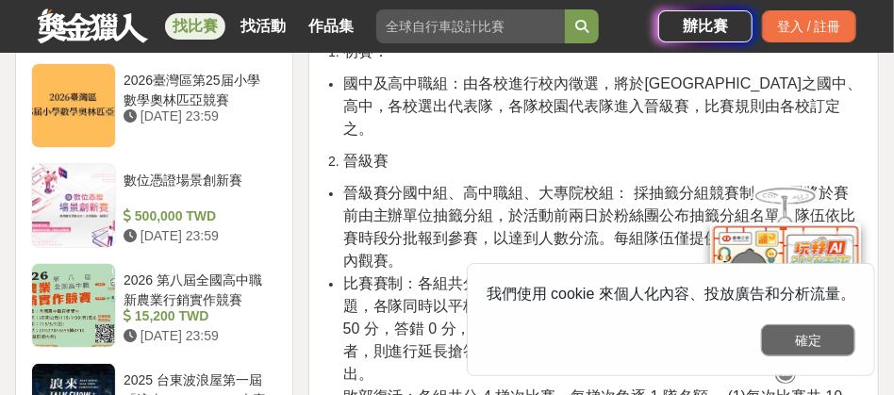 The height and width of the screenshot is (395, 894). I want to click on div: 數位憑證場景創新賽, so click(196, 189).